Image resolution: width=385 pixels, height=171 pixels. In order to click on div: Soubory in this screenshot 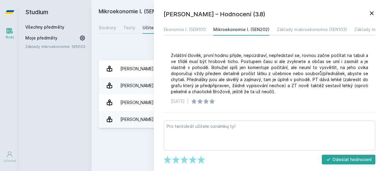, I will do `click(107, 28)`.